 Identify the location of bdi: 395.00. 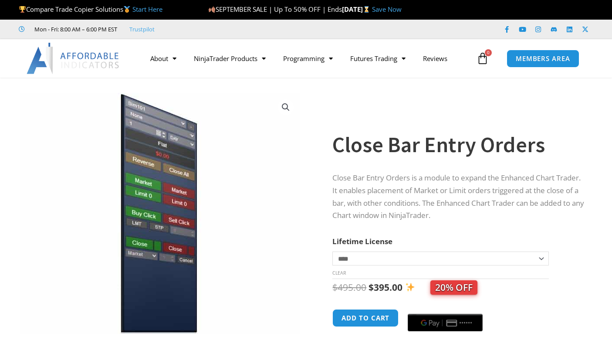
(386, 287).